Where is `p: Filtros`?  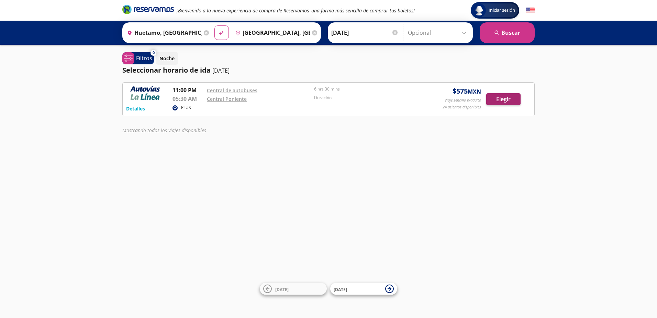
p: Filtros is located at coordinates (144, 58).